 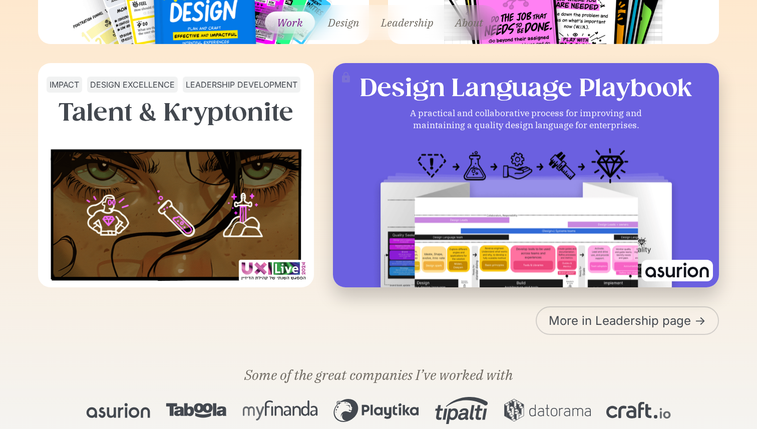 I want to click on div: design excellence, so click(x=132, y=85).